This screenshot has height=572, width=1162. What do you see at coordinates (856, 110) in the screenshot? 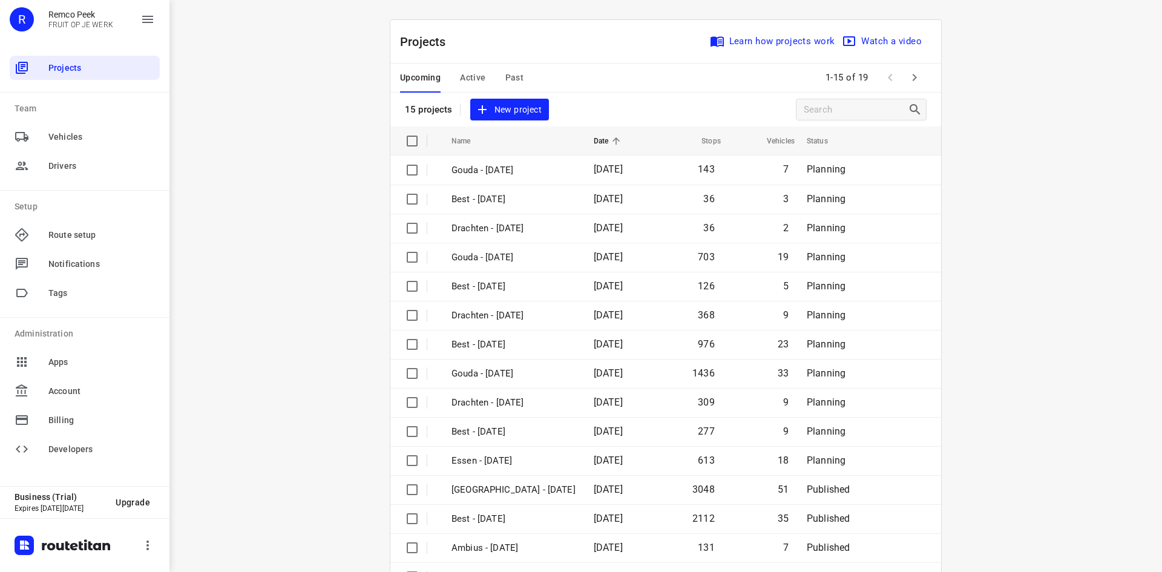
I see `input: Search projects` at bounding box center [856, 110].